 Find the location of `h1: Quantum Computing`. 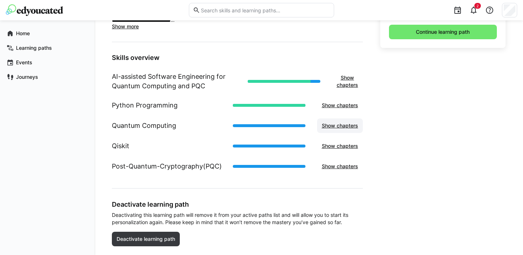

h1: Quantum Computing is located at coordinates (144, 126).